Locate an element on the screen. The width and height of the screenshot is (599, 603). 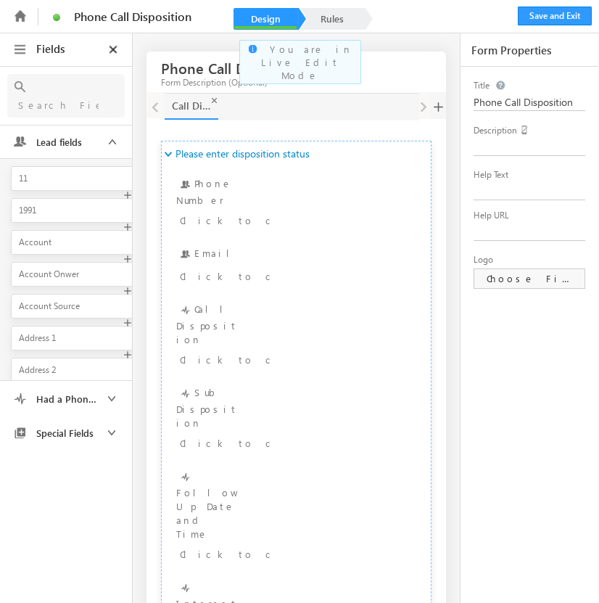
h3: Phone Call Disposition is located at coordinates (235, 67).